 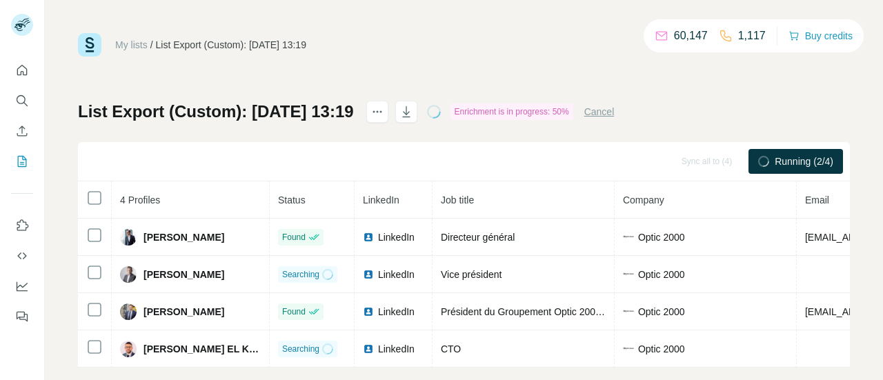 What do you see at coordinates (574, 312) in the screenshot?
I see `span: Président du Groupement Optic 2000, LISSAC et AUDIO 2000` at bounding box center [574, 312].